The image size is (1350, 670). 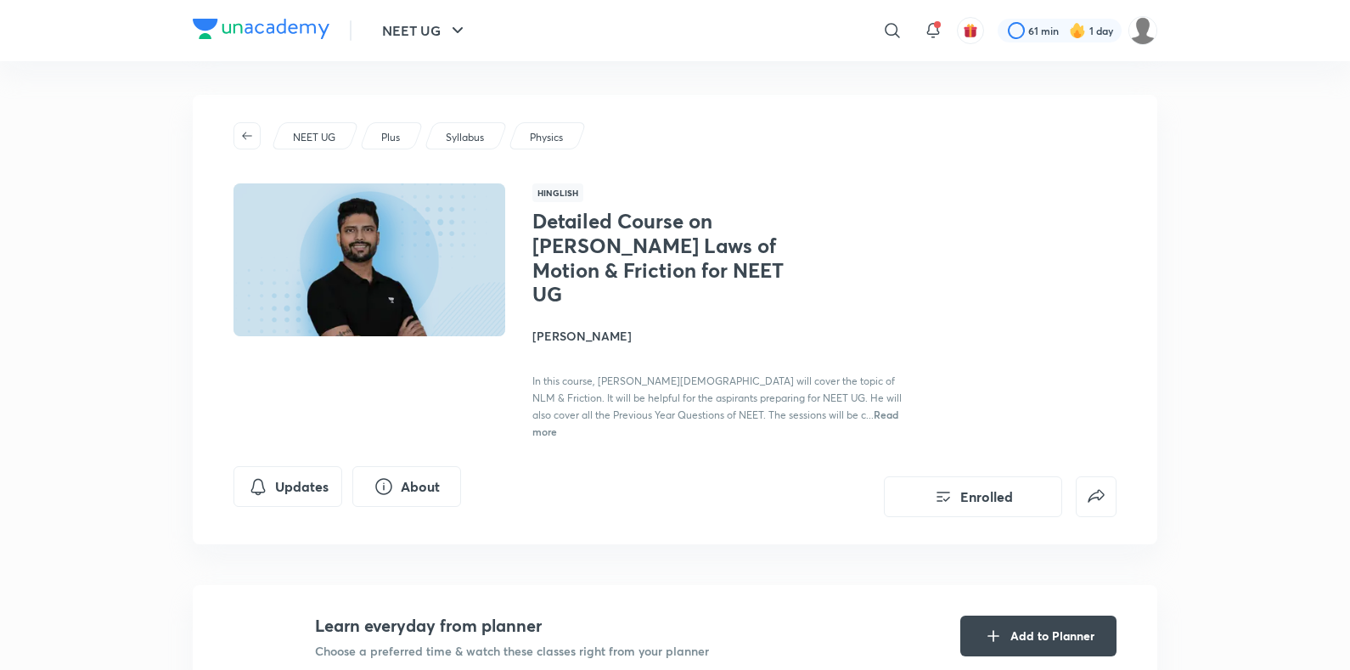 What do you see at coordinates (512, 650) in the screenshot?
I see `p: Choose a preferred time & watch these classes right from your planner` at bounding box center [512, 650].